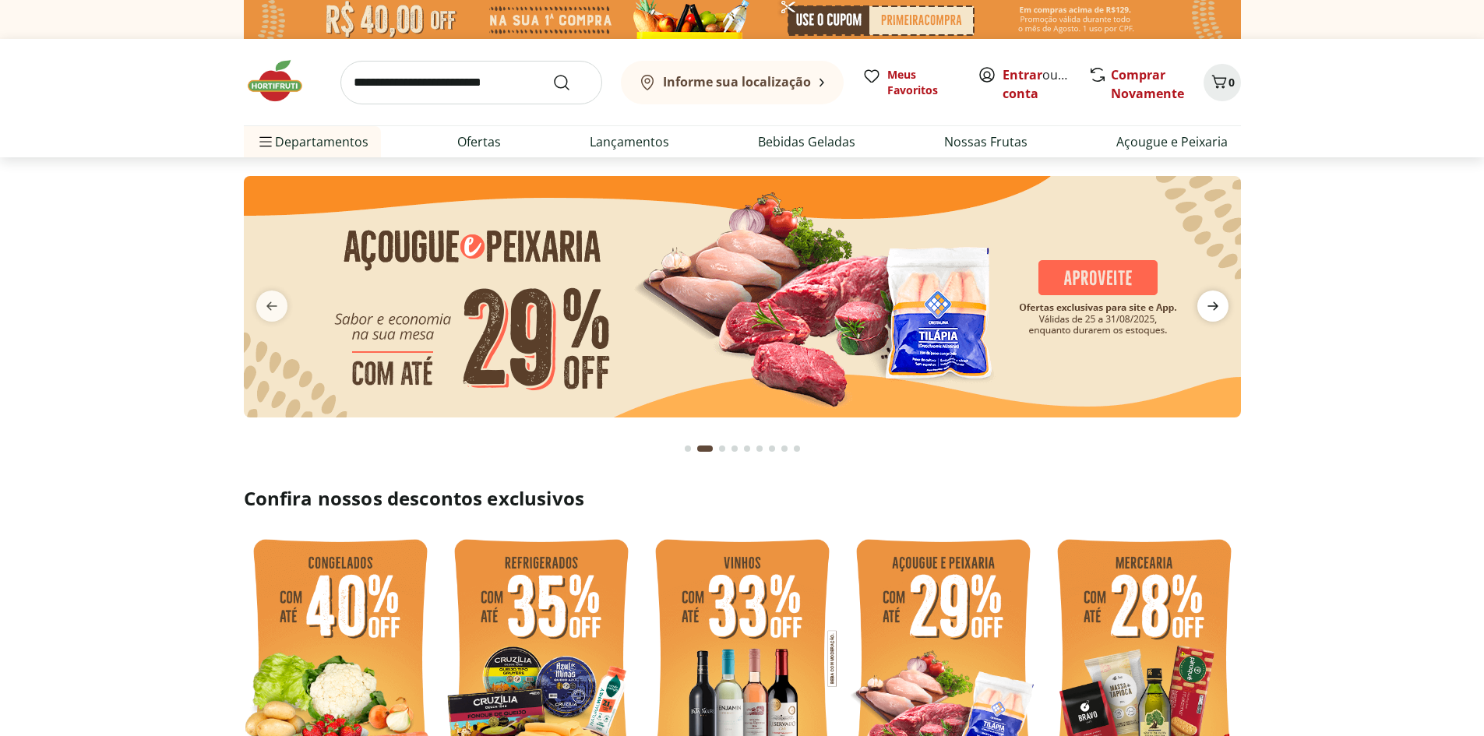 The image size is (1484, 736). What do you see at coordinates (629, 142) in the screenshot?
I see `a: Lançamentos` at bounding box center [629, 142].